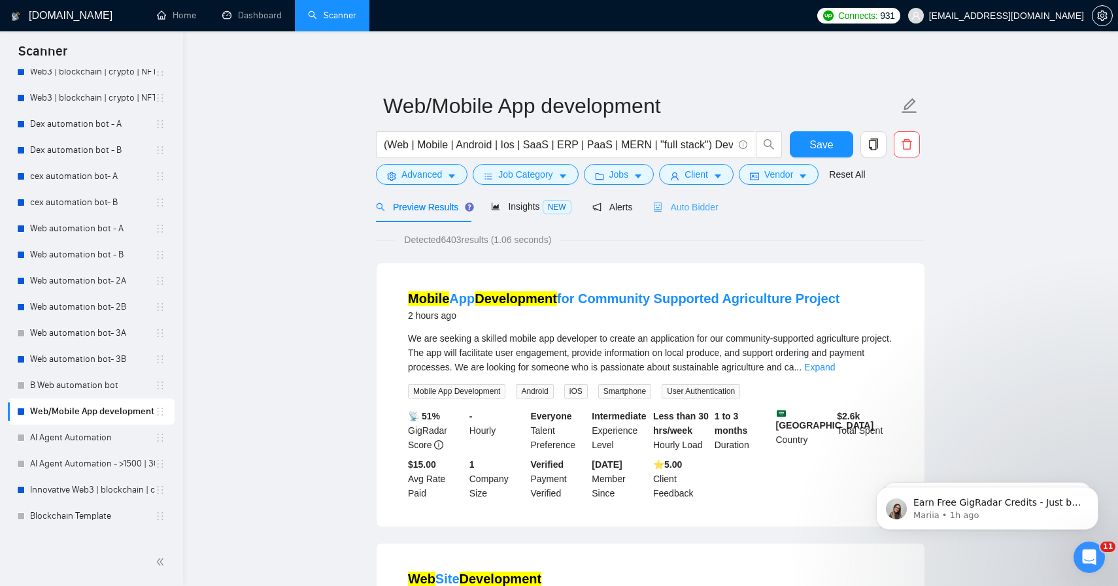  Describe the element at coordinates (91, 412) in the screenshot. I see `li: Web/Mobile App development` at that location.